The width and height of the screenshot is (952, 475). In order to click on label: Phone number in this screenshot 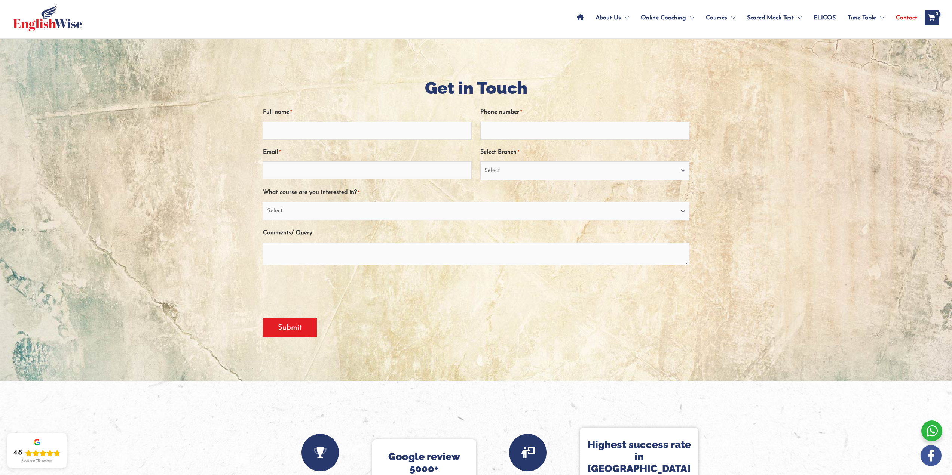, I will do `click(501, 112)`.